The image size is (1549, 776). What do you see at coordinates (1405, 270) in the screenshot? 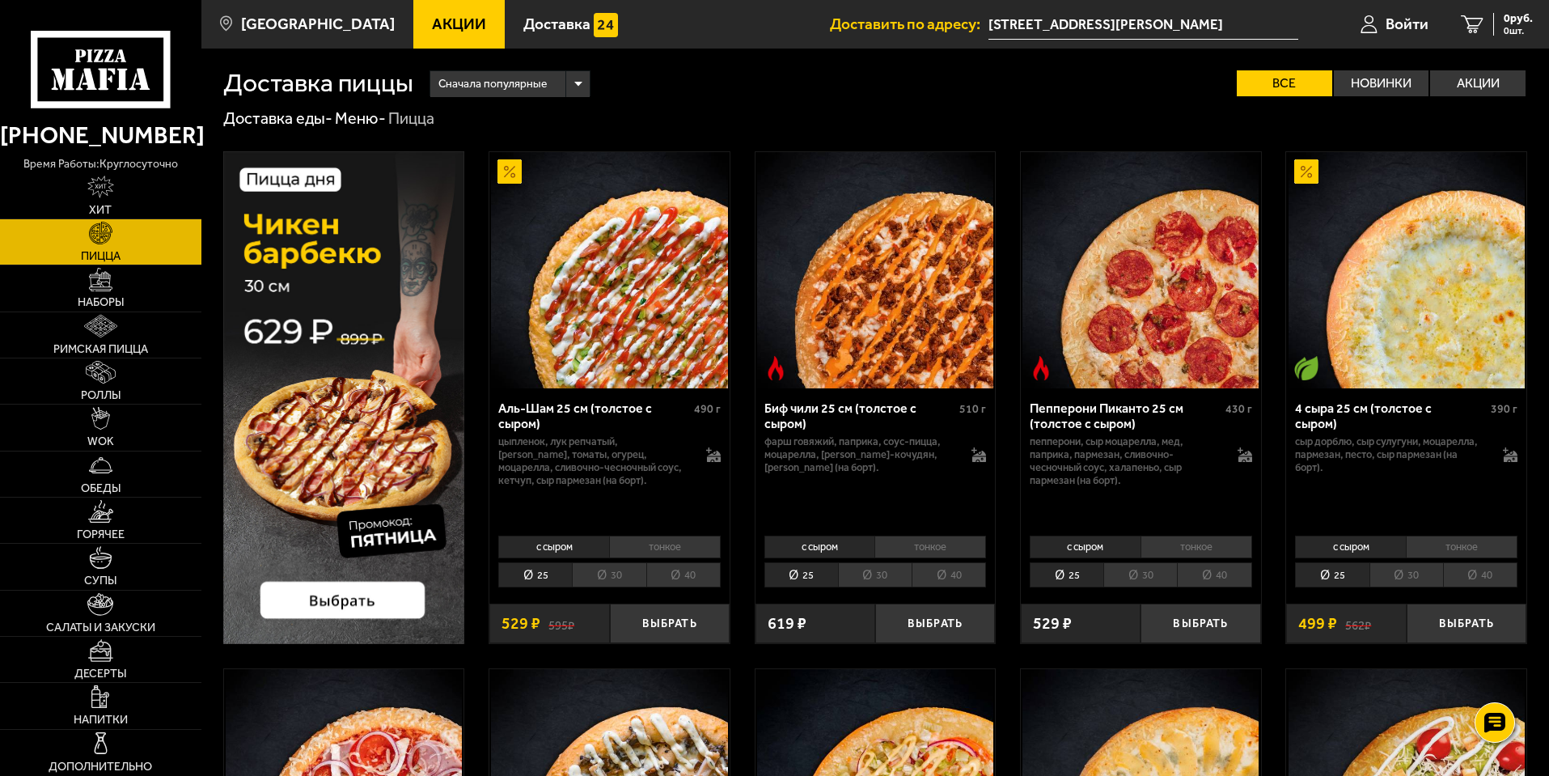
I see `a: АкционныйВегетарианское блюдо4 сыра 25 см (толстое с сыром)` at bounding box center [1405, 270].